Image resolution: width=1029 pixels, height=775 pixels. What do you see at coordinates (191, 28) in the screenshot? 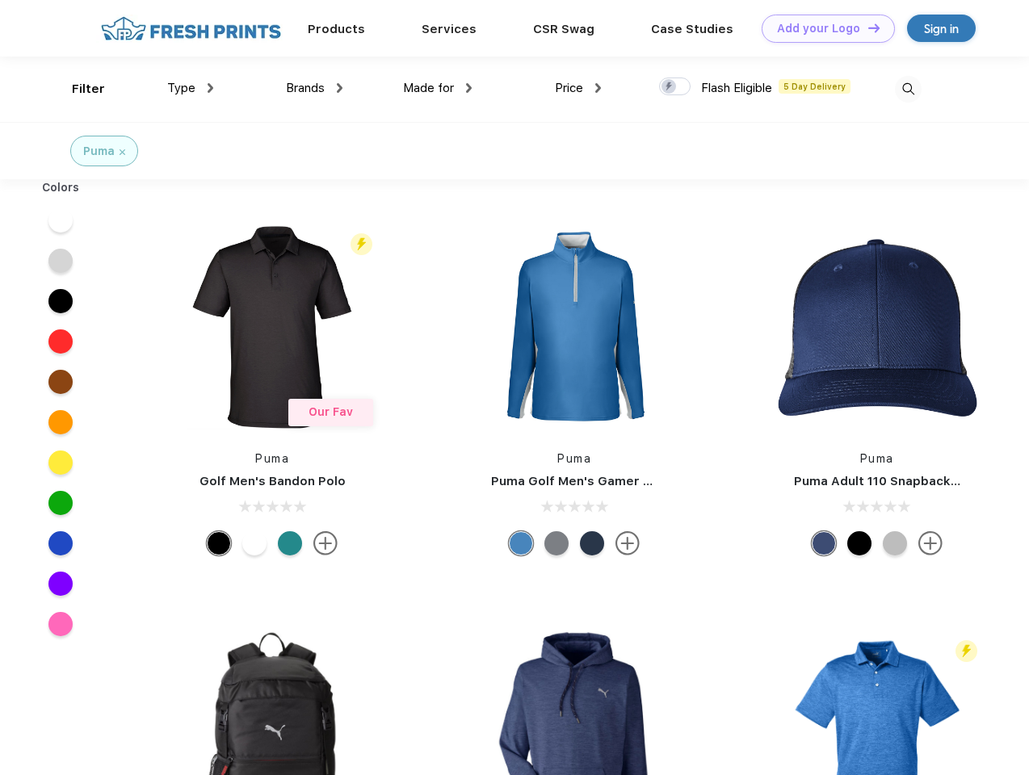
I see `img: fo%20logo%202.webp` at bounding box center [191, 28].